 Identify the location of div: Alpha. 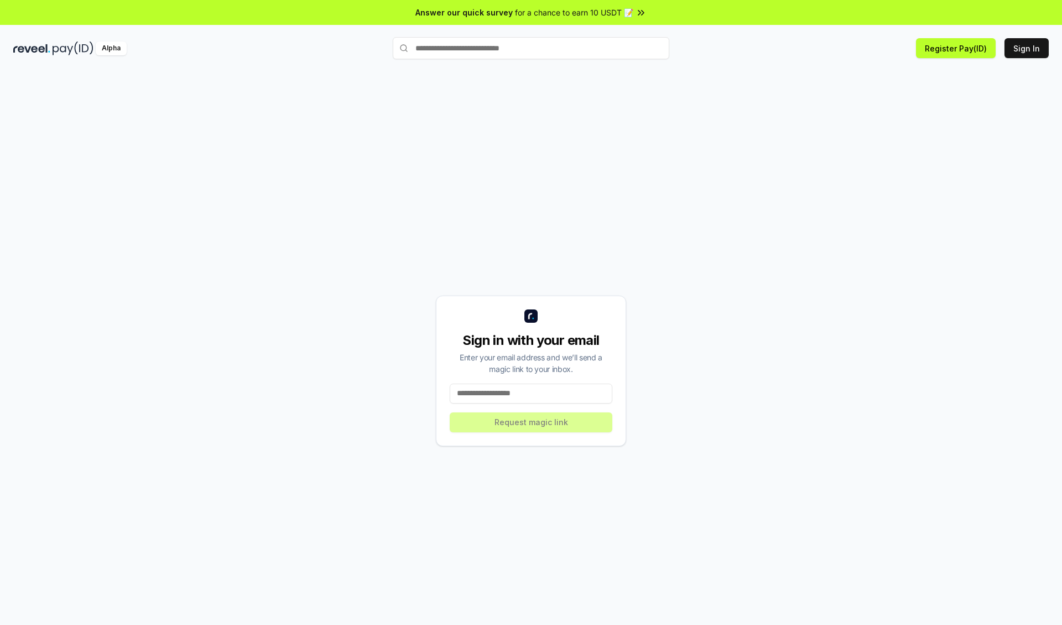
(111, 48).